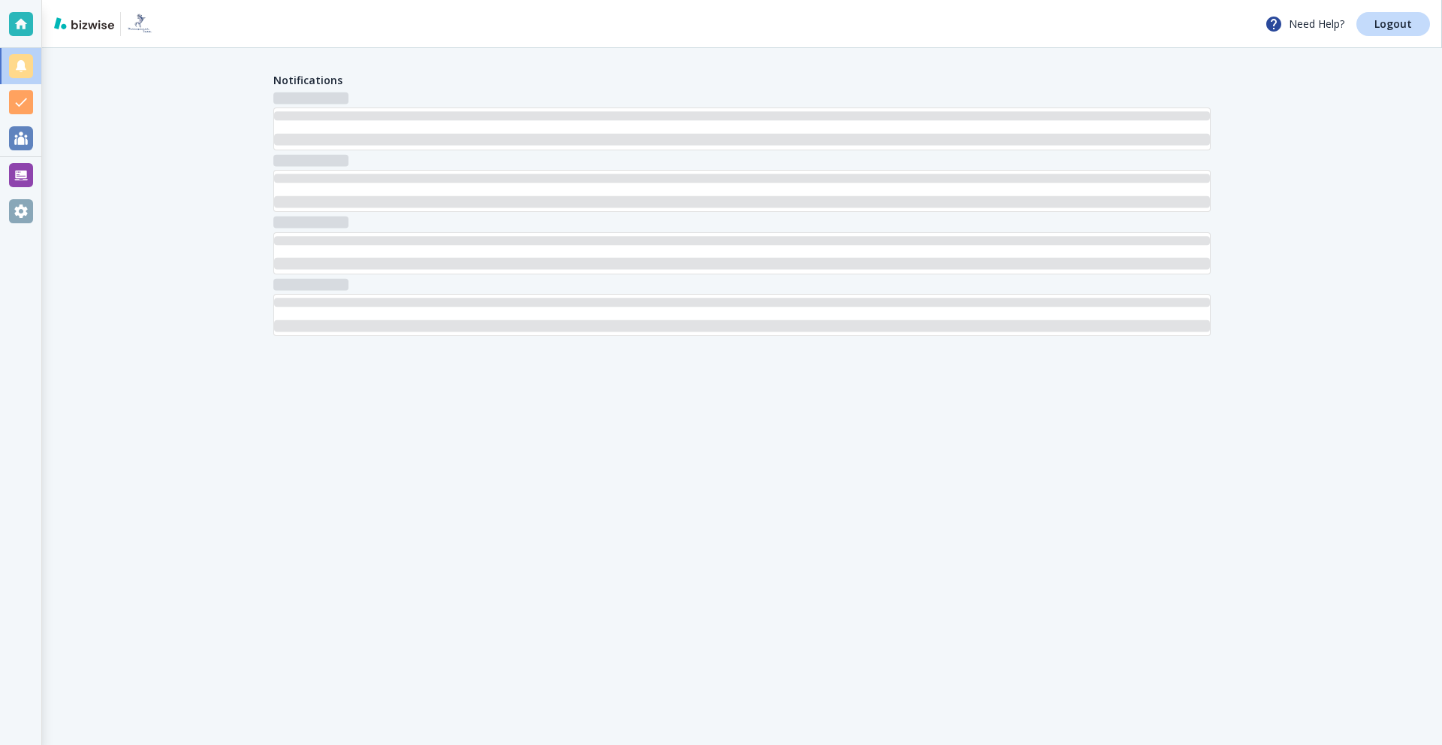  I want to click on img: Horsepower Farm LLC, so click(140, 24).